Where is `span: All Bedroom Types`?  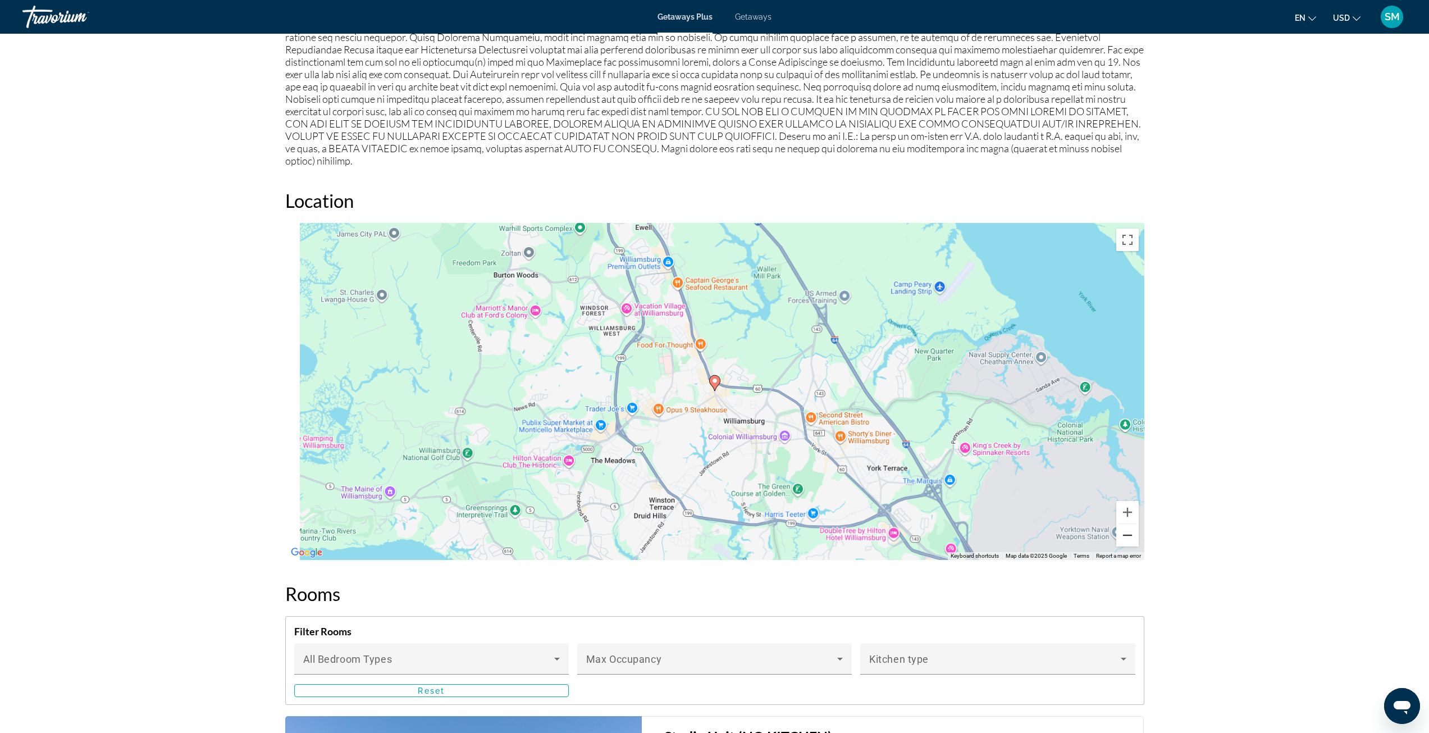 span: All Bedroom Types is located at coordinates (348, 659).